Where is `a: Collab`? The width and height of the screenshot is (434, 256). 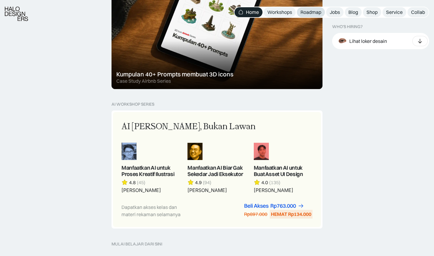 a: Collab is located at coordinates (418, 12).